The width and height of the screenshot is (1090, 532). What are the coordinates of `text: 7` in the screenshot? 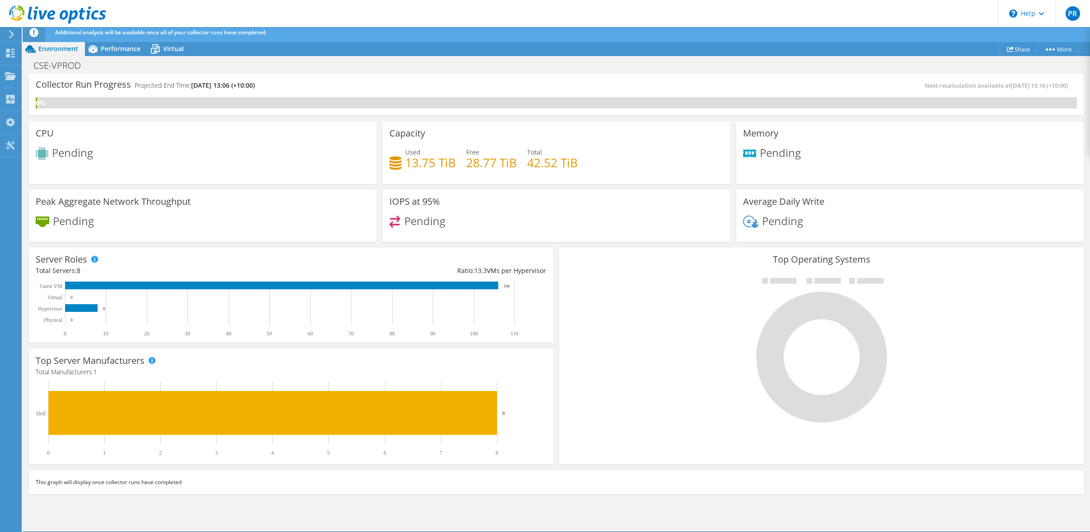 It's located at (441, 453).